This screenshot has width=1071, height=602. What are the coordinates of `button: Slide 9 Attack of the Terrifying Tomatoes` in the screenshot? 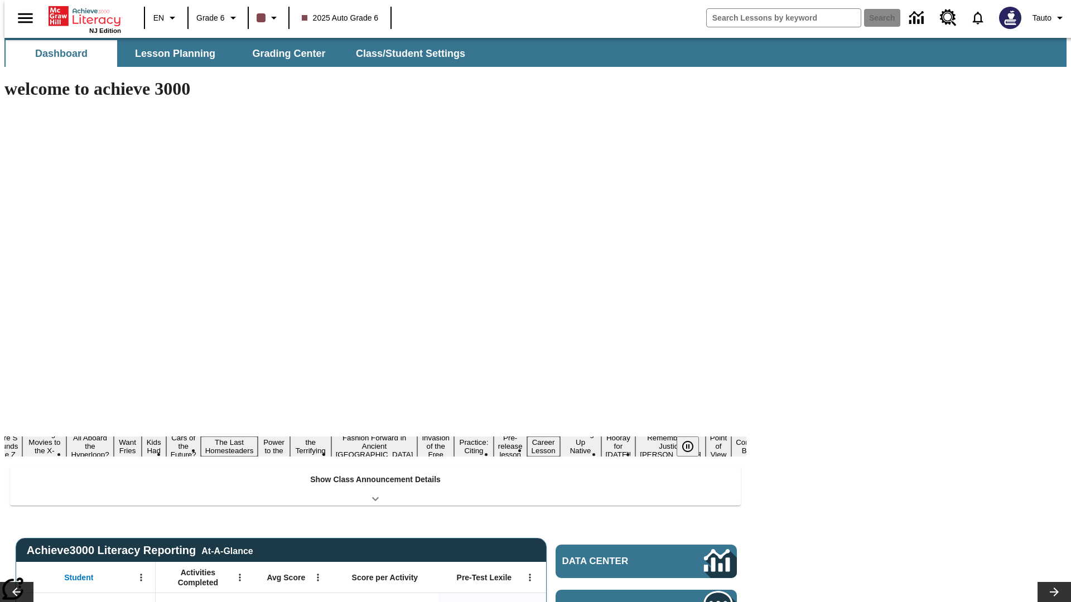 It's located at (311, 447).